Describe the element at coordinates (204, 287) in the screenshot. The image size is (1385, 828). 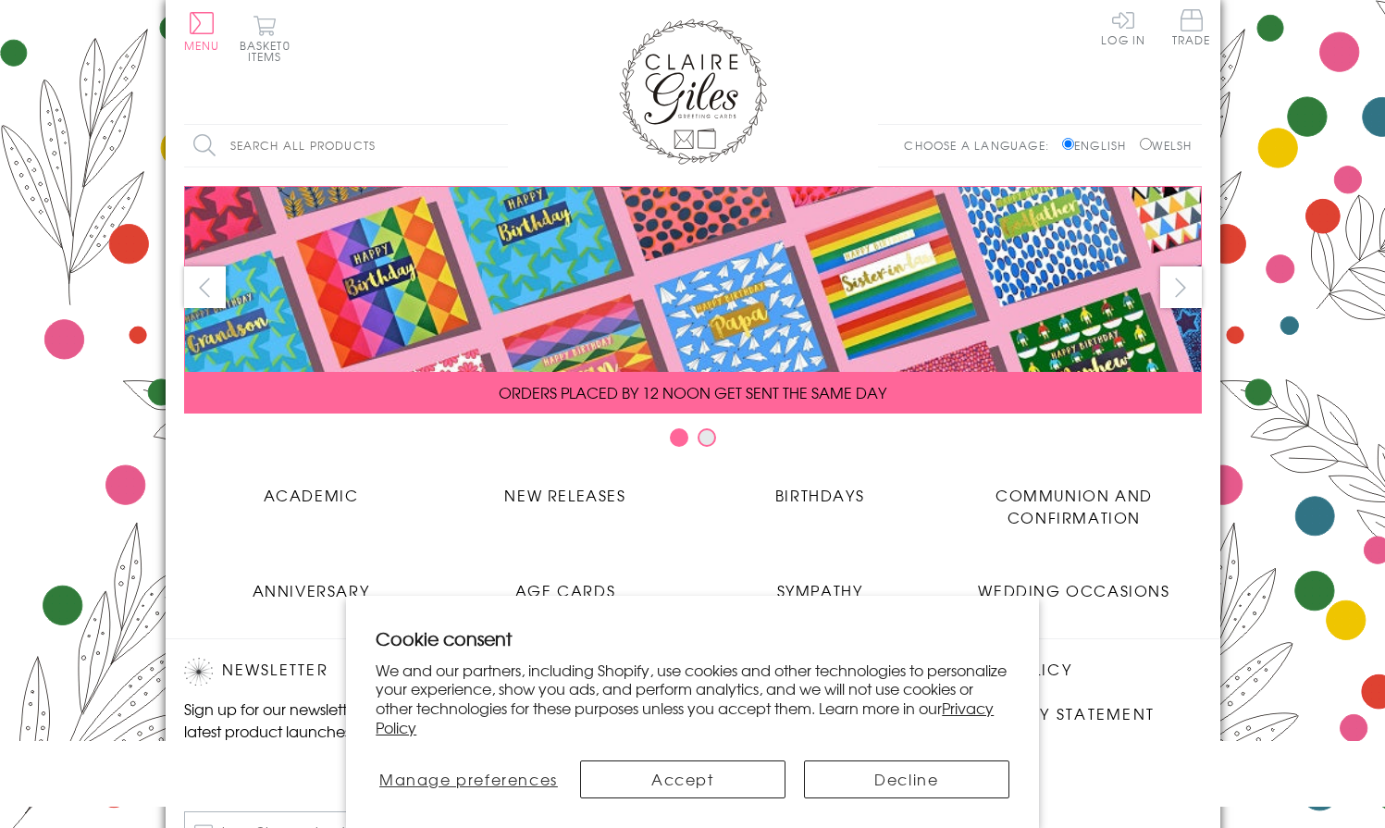
I see `button: prev` at that location.